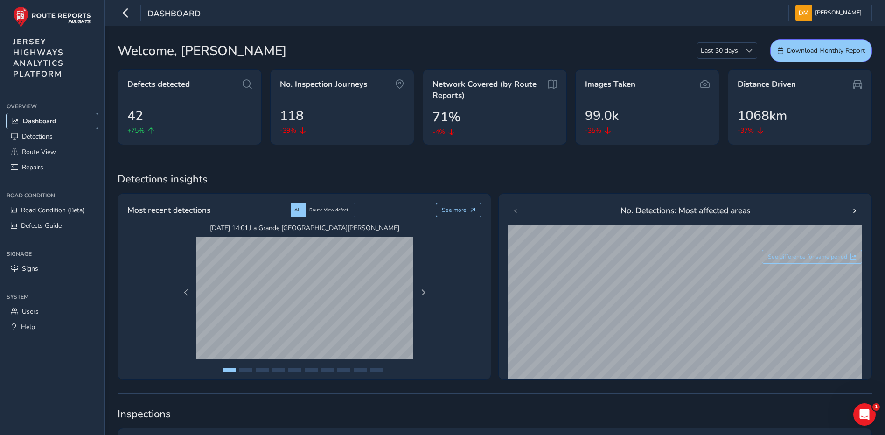 The image size is (885, 435). Describe the element at coordinates (459, 210) in the screenshot. I see `button: See more` at that location.